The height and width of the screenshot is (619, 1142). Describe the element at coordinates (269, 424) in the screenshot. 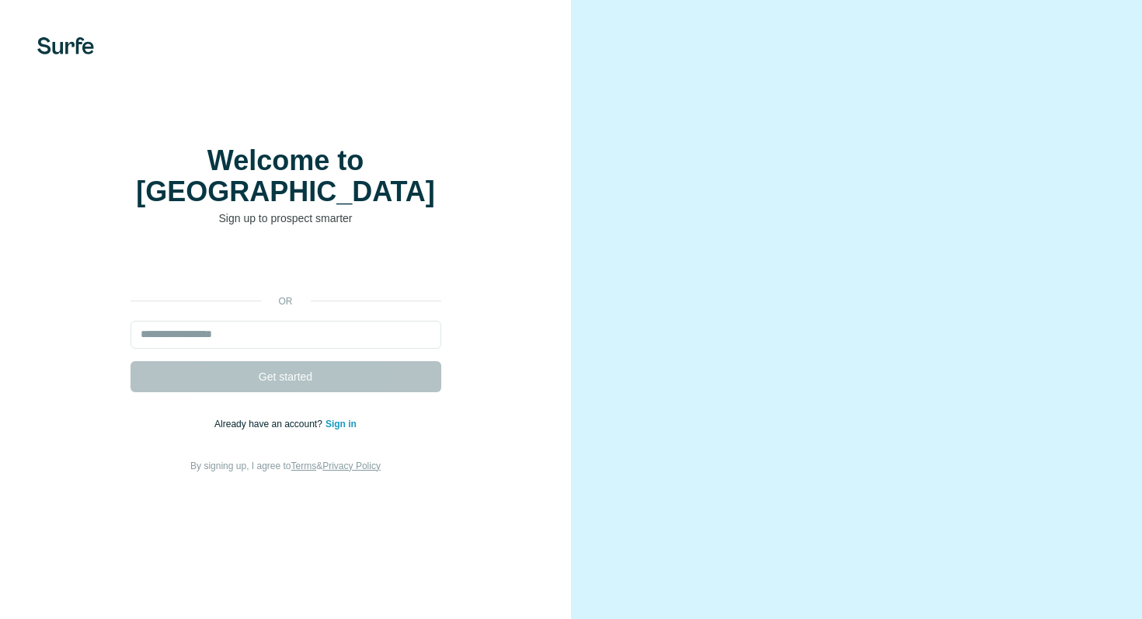

I see `span: Already have an account?` at that location.